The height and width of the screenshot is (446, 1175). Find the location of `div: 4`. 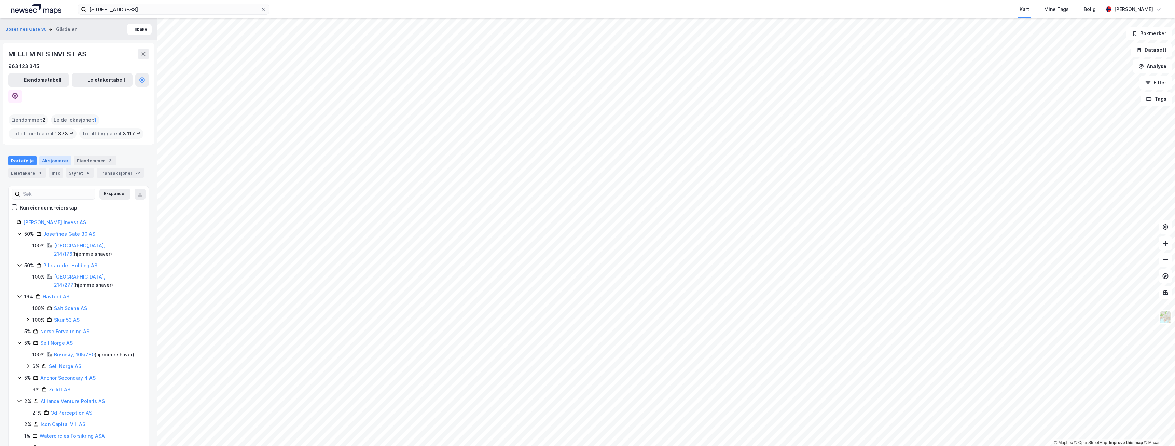

div: 4 is located at coordinates (88, 173).